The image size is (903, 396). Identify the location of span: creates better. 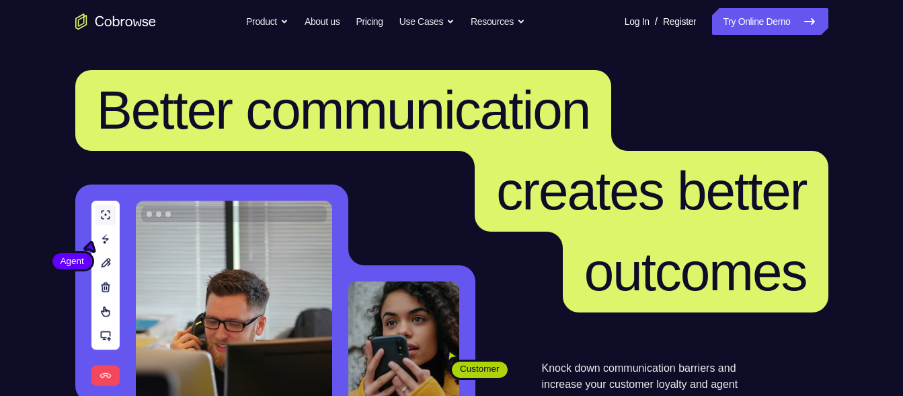
(651, 190).